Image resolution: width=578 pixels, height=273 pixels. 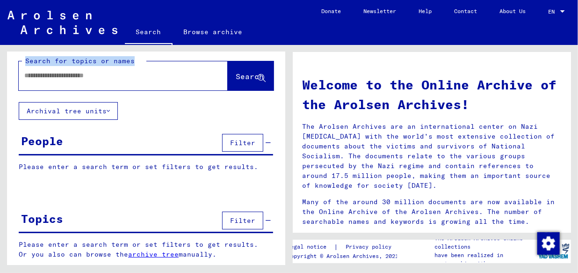 I want to click on p: Please enter a search term or set filters to get results., so click(x=146, y=167).